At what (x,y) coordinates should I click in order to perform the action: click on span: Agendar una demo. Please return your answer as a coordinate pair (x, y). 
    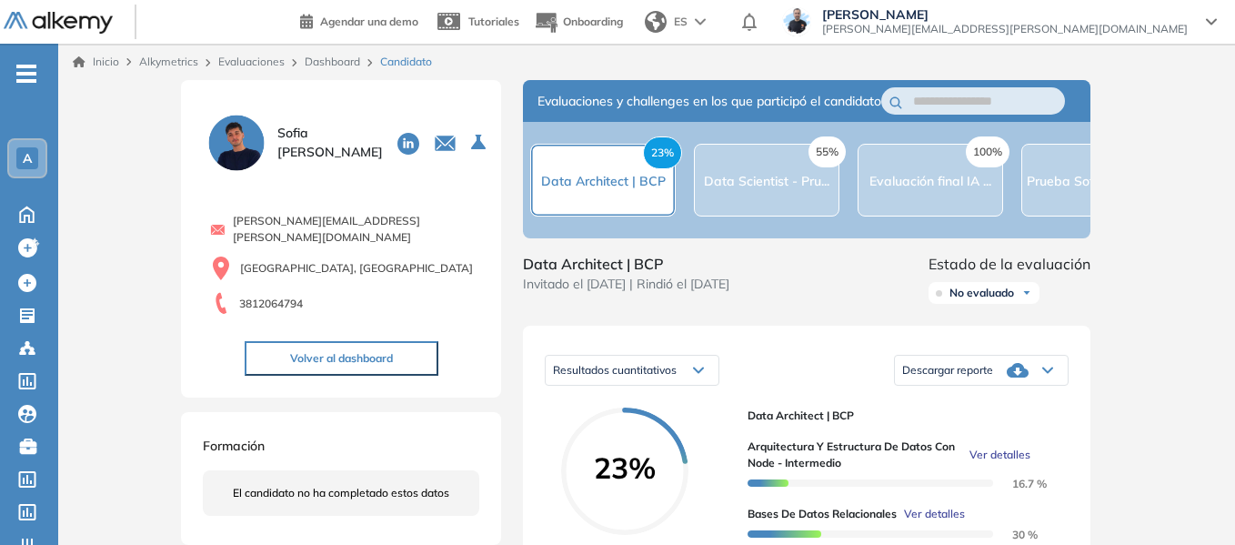
    Looking at the image, I should click on (369, 21).